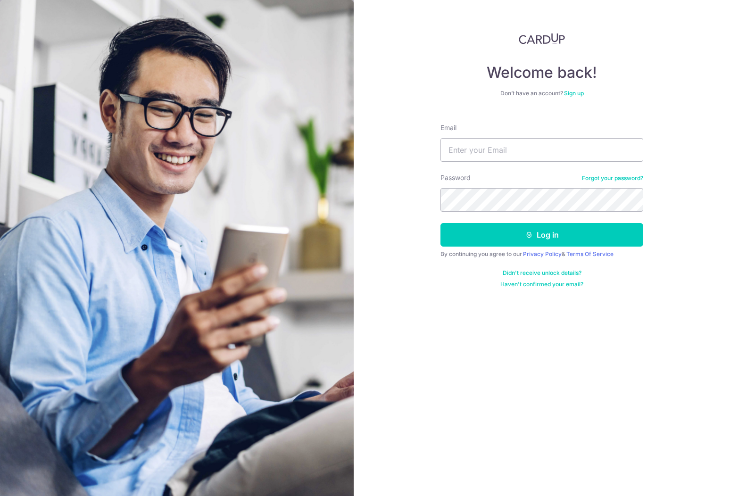 The height and width of the screenshot is (496, 730). Describe the element at coordinates (542, 93) in the screenshot. I see `div: Don’t have an account?` at that location.